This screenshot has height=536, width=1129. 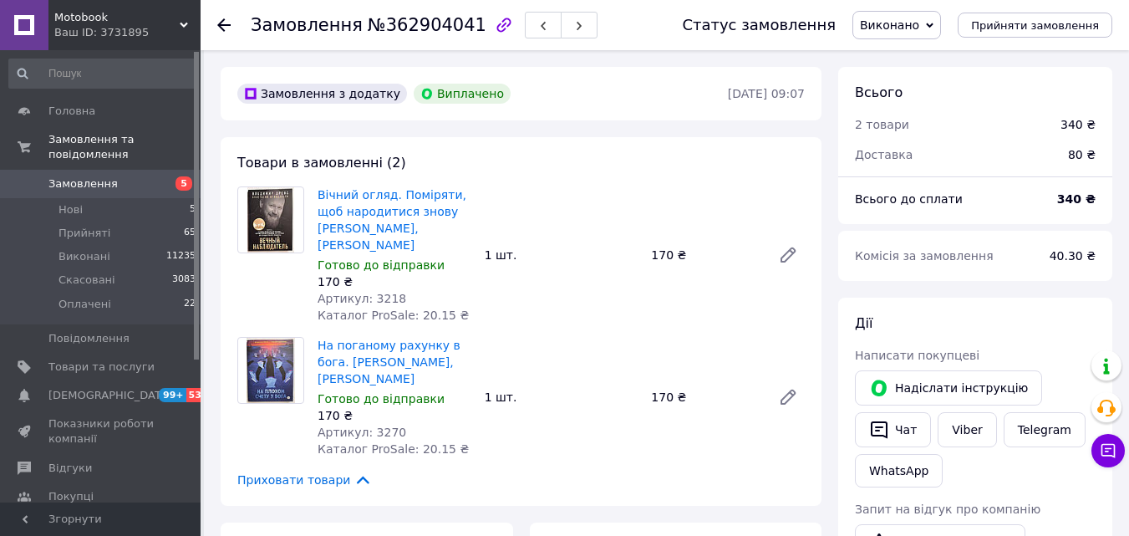 What do you see at coordinates (322, 94) in the screenshot?
I see `div: Замовлення з додатку` at bounding box center [322, 94].